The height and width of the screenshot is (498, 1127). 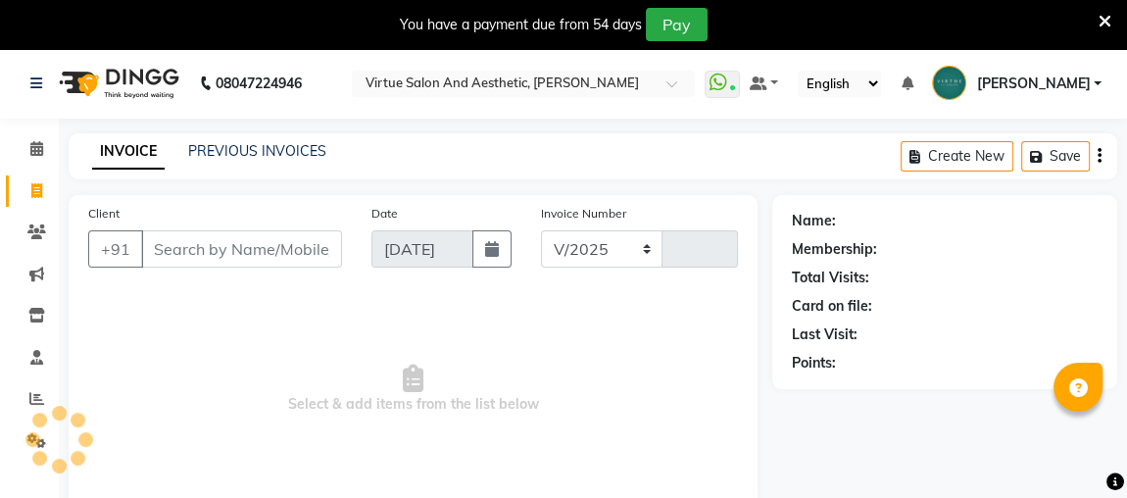 What do you see at coordinates (412, 389) in the screenshot?
I see `span: Select & add items from the list below` at bounding box center [412, 389].